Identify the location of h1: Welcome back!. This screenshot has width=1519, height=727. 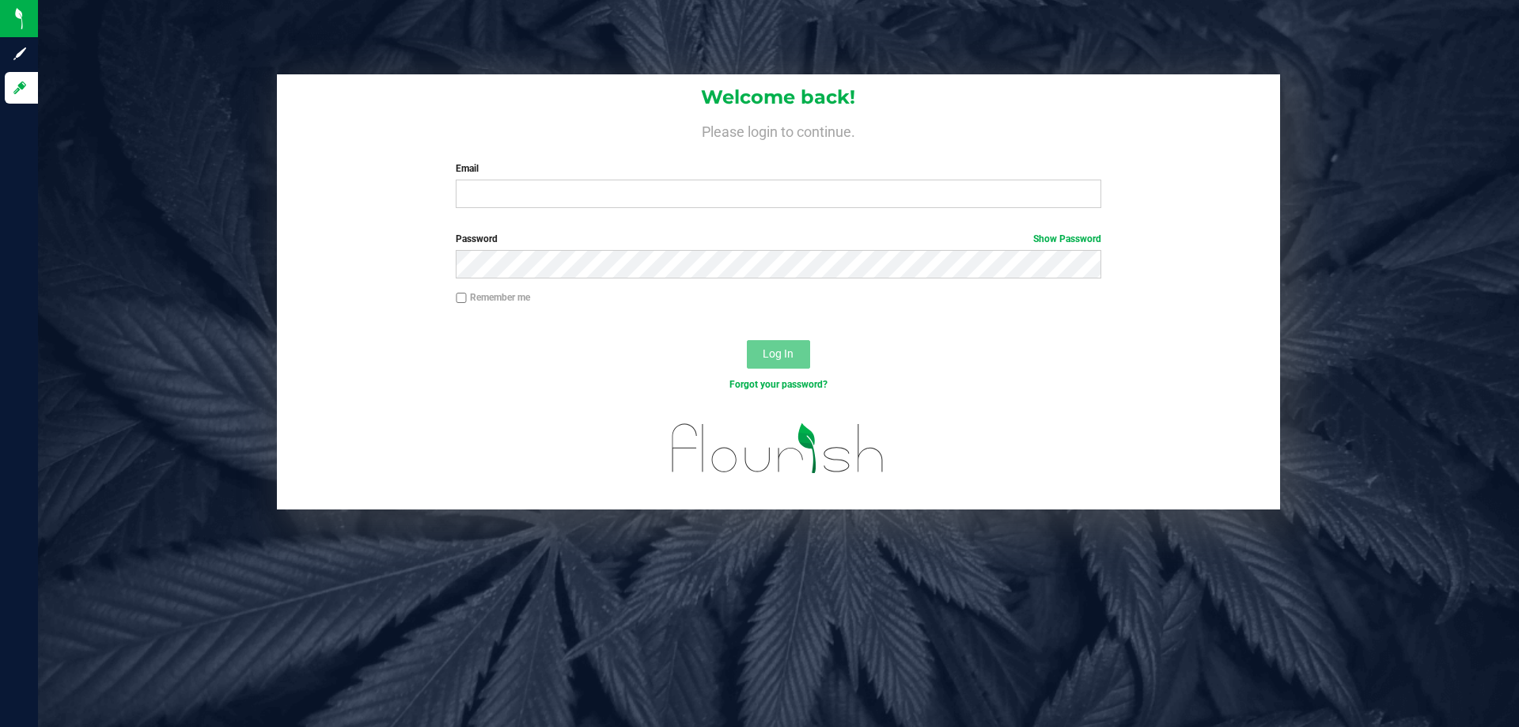
(778, 97).